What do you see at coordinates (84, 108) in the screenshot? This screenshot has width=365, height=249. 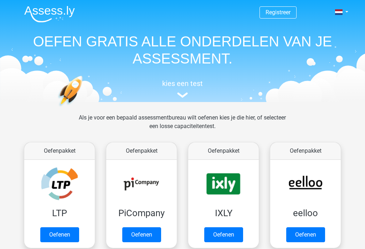 I see `img: oefenen` at bounding box center [84, 108].